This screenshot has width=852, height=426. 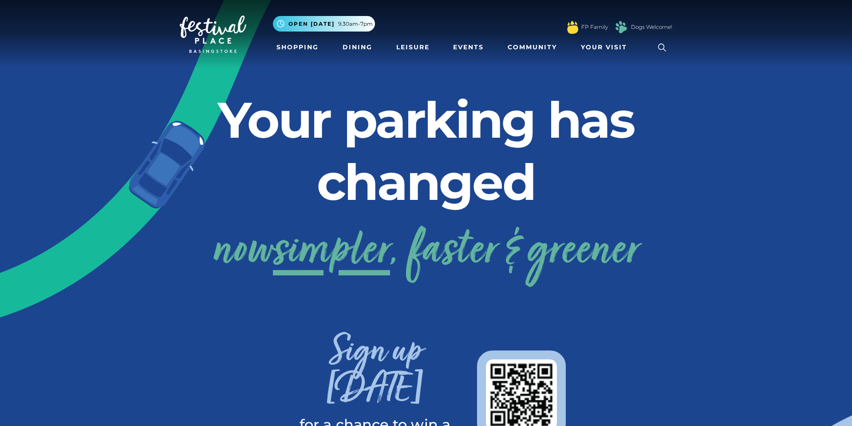 What do you see at coordinates (213, 34) in the screenshot?
I see `img: Festival Place Logo` at bounding box center [213, 34].